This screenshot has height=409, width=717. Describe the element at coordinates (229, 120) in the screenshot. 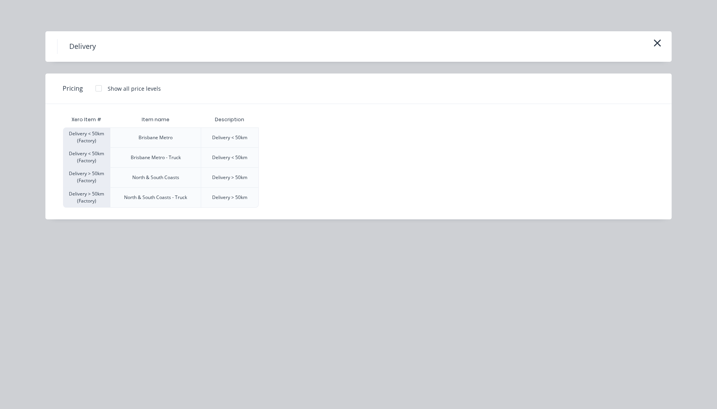

I see `div: Description` at that location.